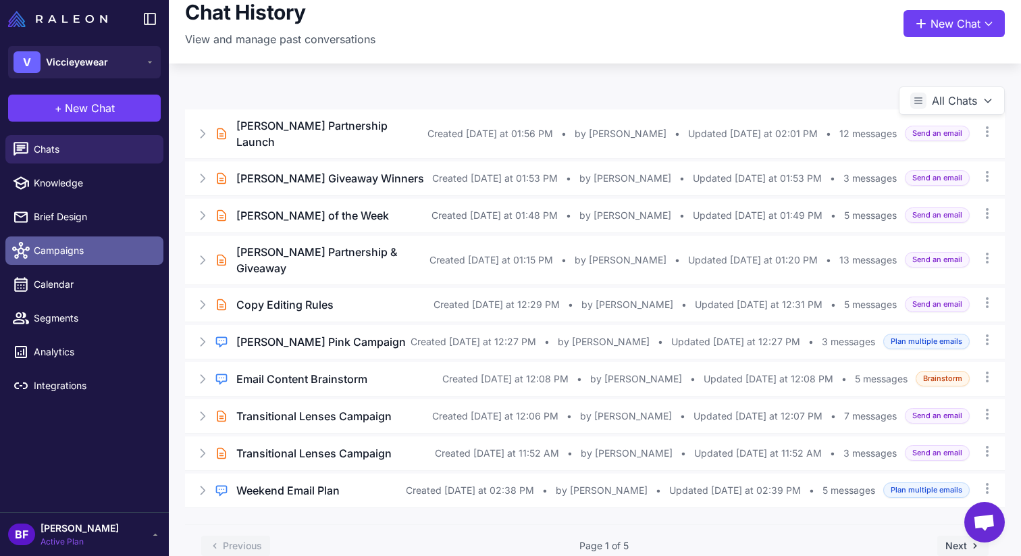 The width and height of the screenshot is (1021, 556). Describe the element at coordinates (302, 379) in the screenshot. I see `h3: Email Content Brainstorm` at that location.